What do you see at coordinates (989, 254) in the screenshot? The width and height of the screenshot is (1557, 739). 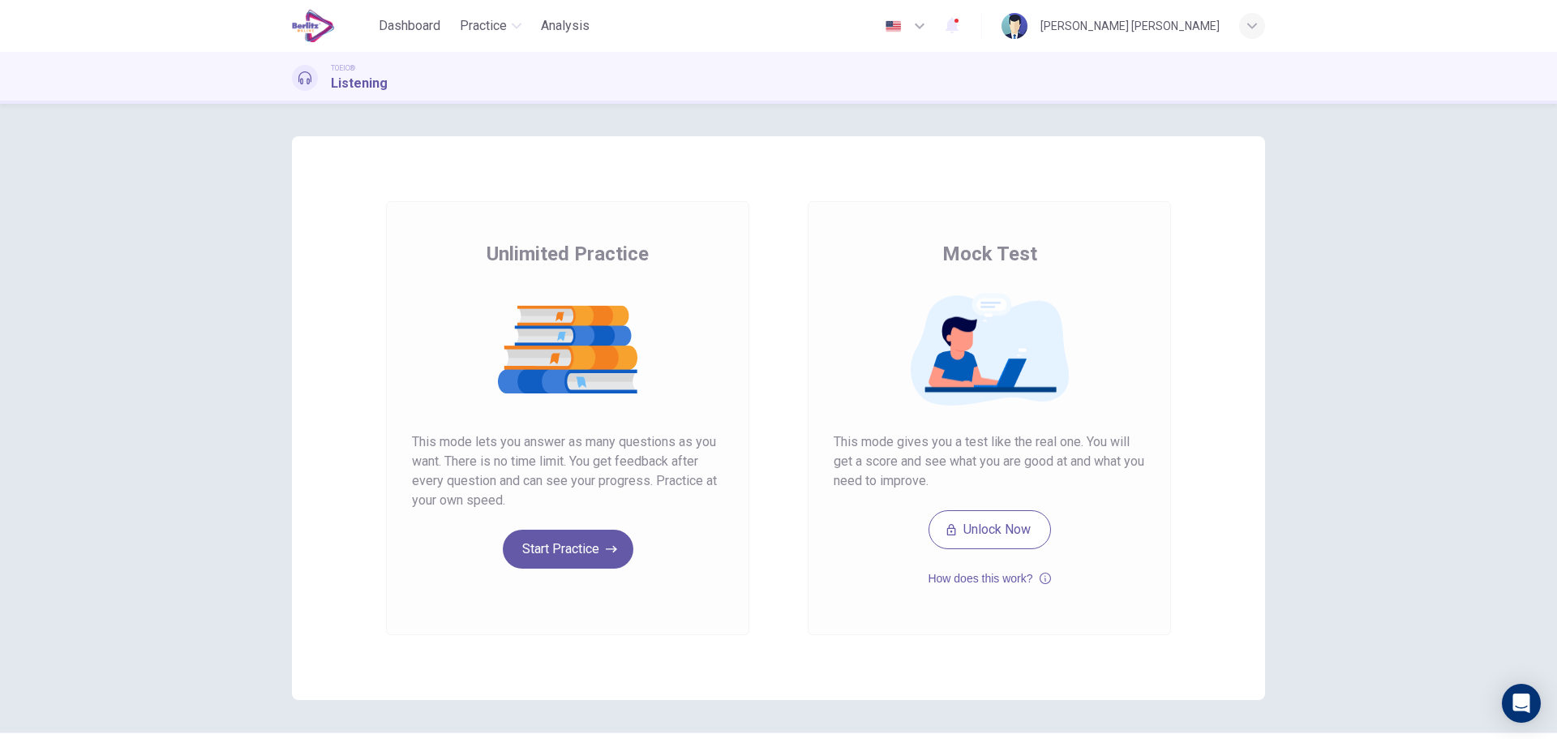 I see `span: Mock Test` at bounding box center [989, 254].